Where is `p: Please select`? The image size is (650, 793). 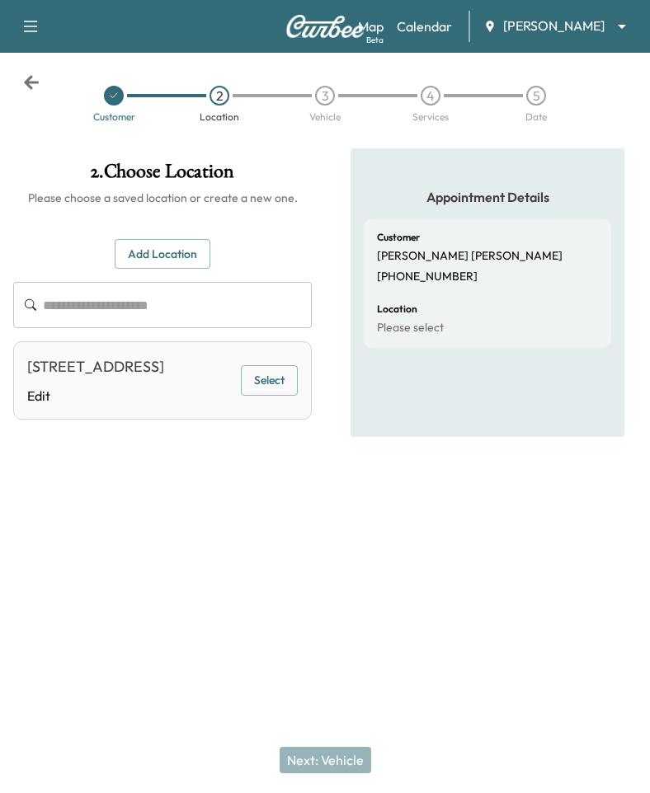 p: Please select is located at coordinates (410, 328).